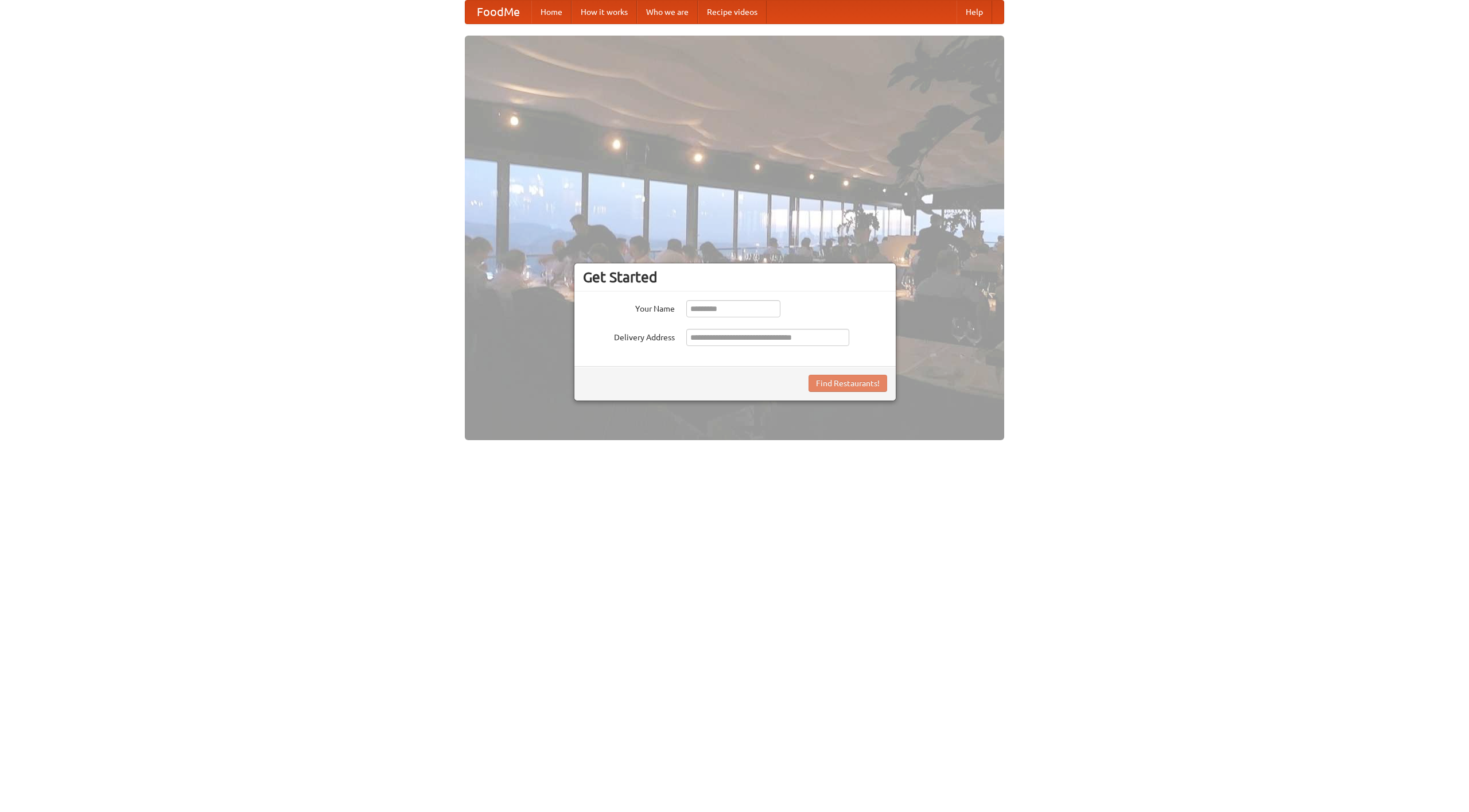 This screenshot has height=812, width=1469. What do you see at coordinates (667, 13) in the screenshot?
I see `a: Who we are` at bounding box center [667, 13].